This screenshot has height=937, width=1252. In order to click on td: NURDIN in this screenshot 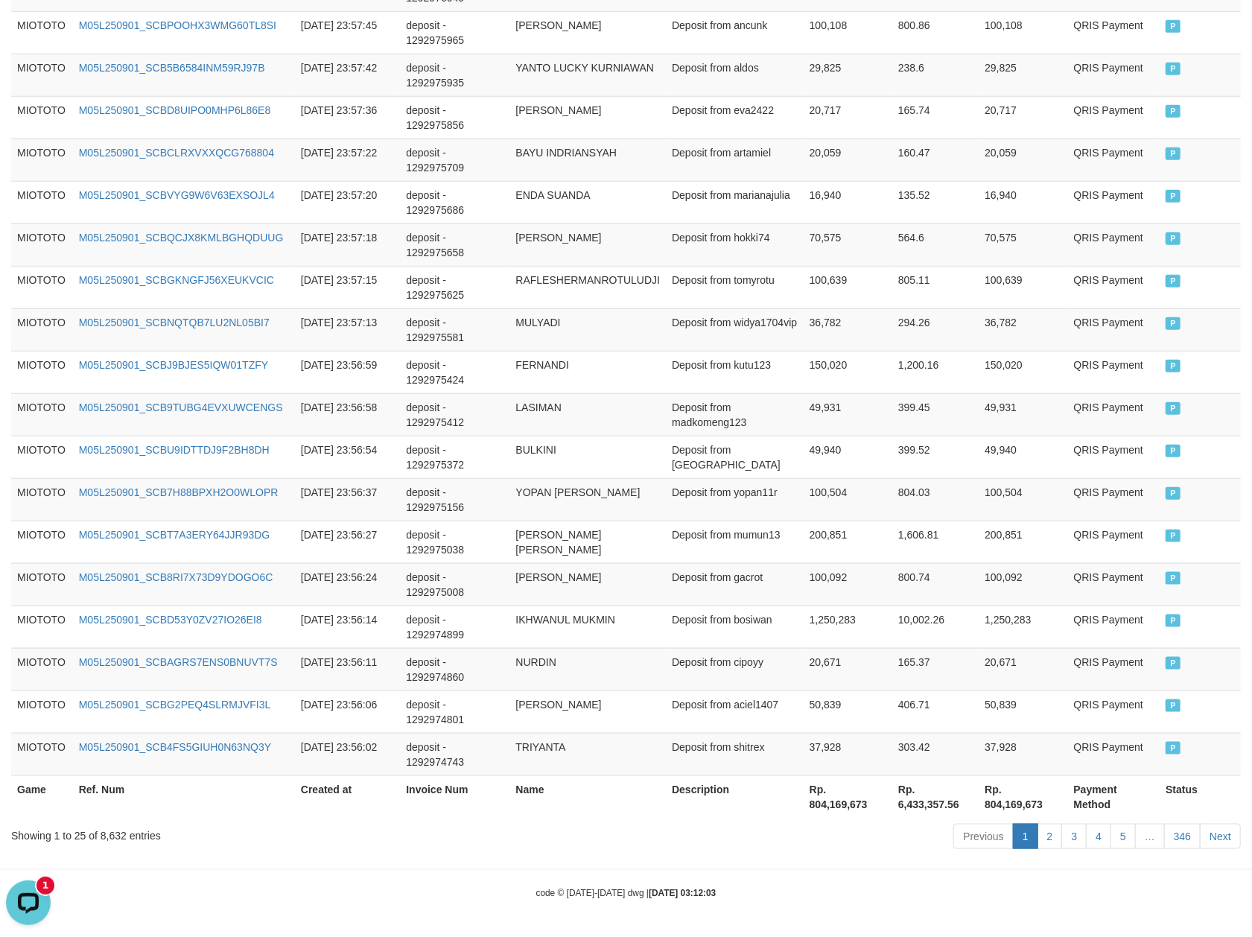, I will do `click(587, 669)`.